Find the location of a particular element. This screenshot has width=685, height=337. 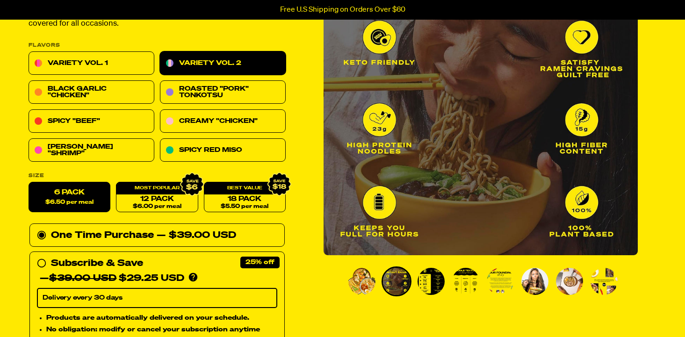

div: PDP main carousel thumbnails is located at coordinates (480, 281).